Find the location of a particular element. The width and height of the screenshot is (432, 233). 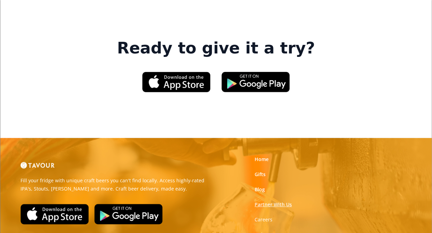

a: Home is located at coordinates (262, 159).